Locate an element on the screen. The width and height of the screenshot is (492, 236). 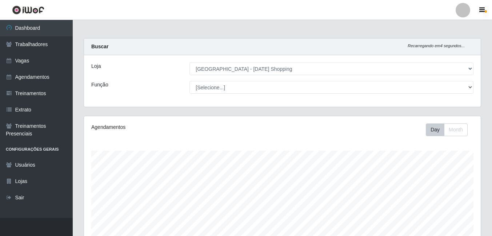
strong: Buscar is located at coordinates (100, 47).